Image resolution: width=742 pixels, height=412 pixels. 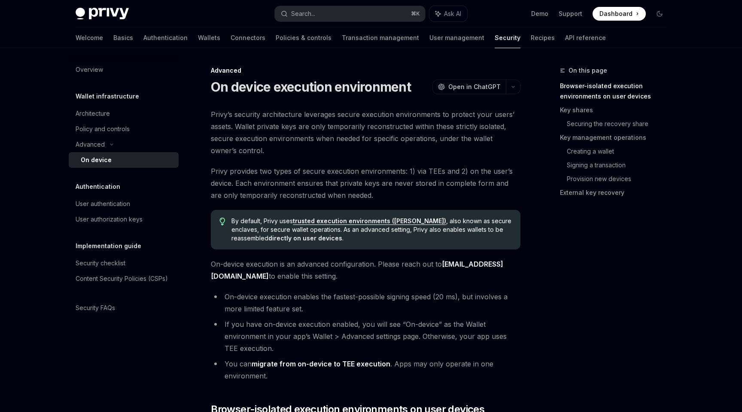 What do you see at coordinates (586, 38) in the screenshot?
I see `a: API reference` at bounding box center [586, 38].